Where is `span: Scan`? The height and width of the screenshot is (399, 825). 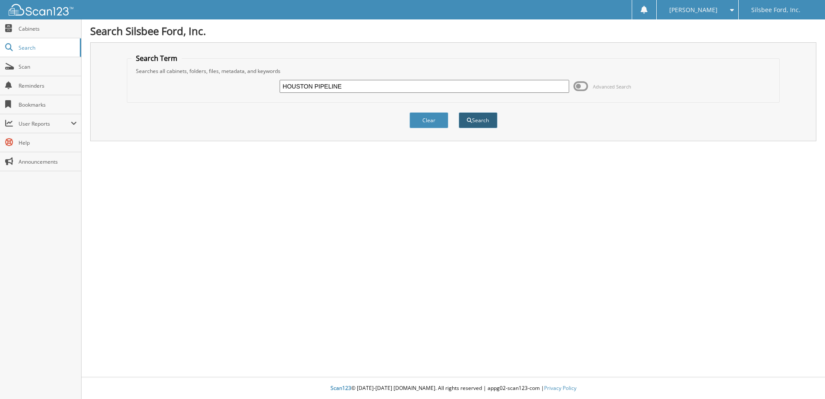 span: Scan is located at coordinates (47, 66).